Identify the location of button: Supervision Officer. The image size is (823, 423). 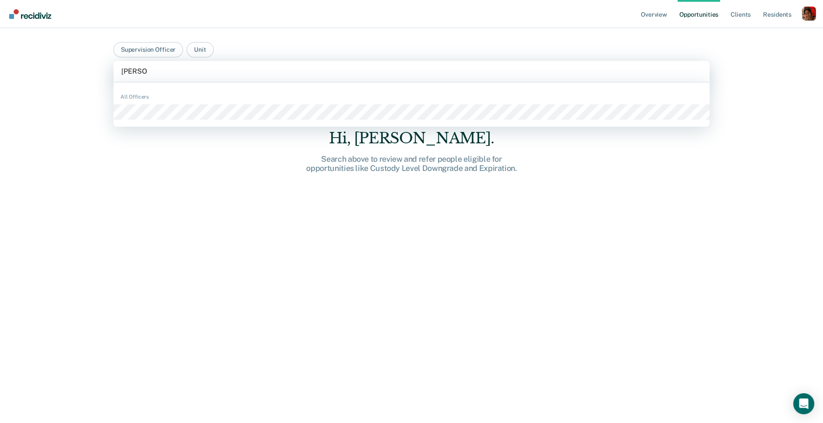
(148, 50).